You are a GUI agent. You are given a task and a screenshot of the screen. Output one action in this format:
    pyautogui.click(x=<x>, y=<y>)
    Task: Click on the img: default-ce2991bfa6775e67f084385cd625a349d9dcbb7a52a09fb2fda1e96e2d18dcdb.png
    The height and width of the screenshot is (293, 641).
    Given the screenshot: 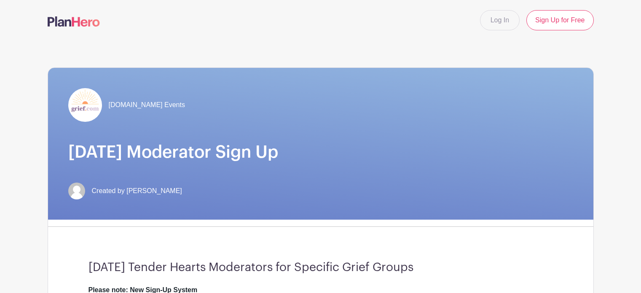 What is the action you would take?
    pyautogui.click(x=77, y=191)
    